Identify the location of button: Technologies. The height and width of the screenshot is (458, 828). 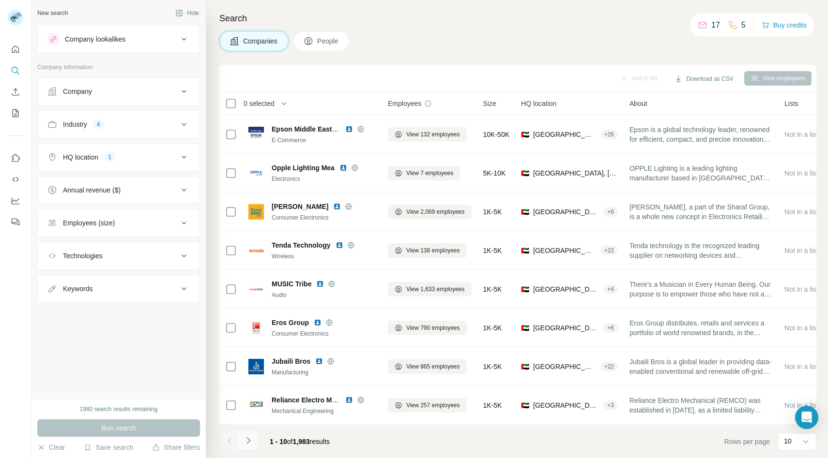
(119, 256).